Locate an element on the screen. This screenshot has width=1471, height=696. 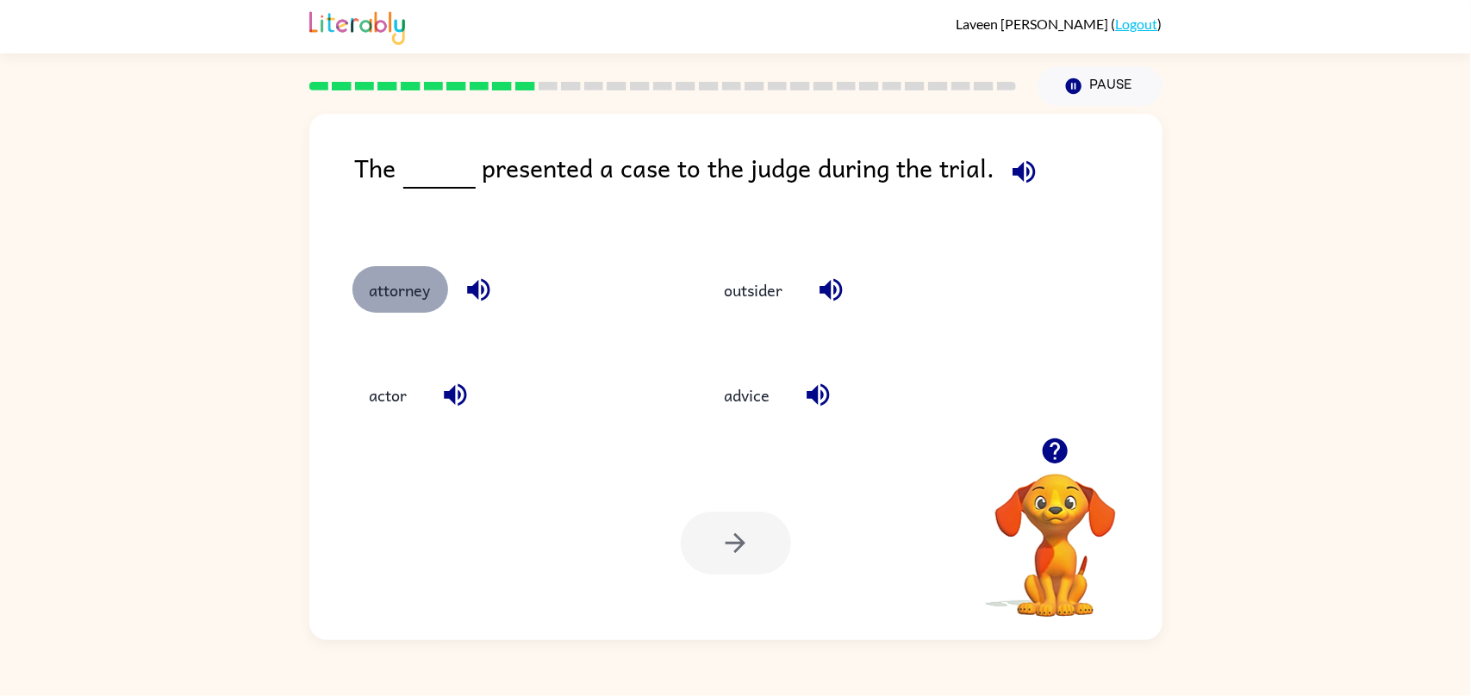
button: Pause is located at coordinates (1100, 86).